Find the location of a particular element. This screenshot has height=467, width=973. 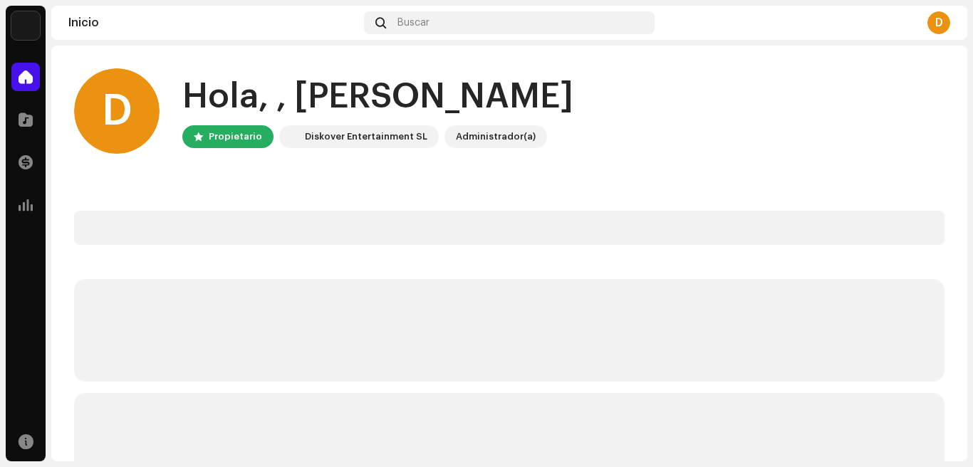

div: Administrador(a) is located at coordinates (496, 137).